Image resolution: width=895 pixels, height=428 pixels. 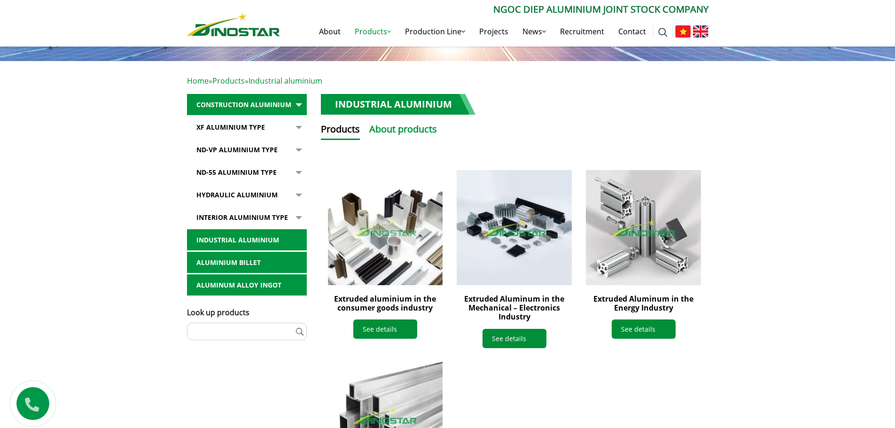 What do you see at coordinates (247, 285) in the screenshot?
I see `a: Aluminum alloy ingot` at bounding box center [247, 285].